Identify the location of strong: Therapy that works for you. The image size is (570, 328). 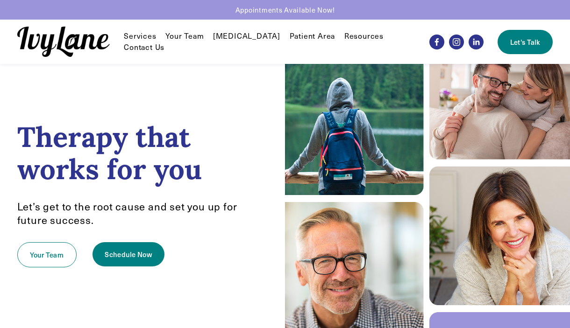
(109, 153).